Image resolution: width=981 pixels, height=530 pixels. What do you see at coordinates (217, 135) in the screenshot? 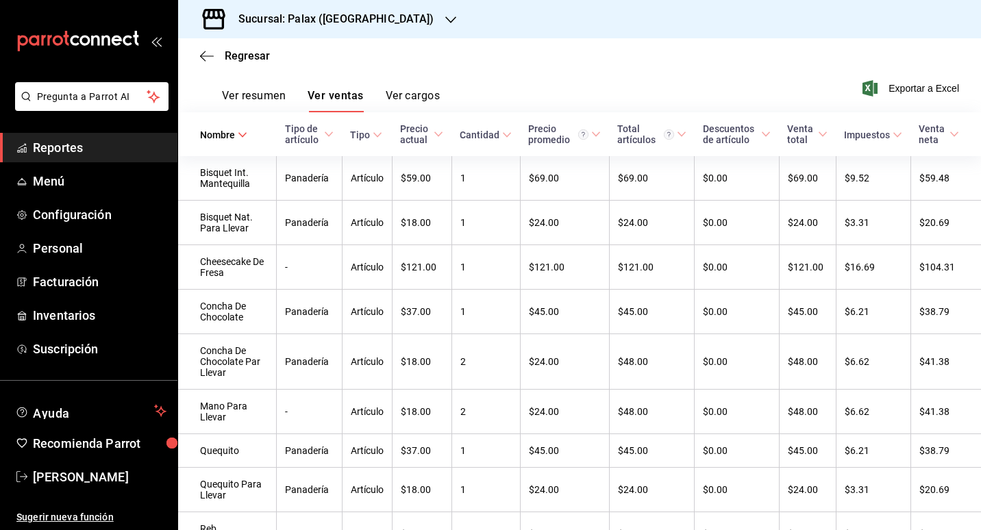
I see `div: Nombre` at bounding box center [217, 135].